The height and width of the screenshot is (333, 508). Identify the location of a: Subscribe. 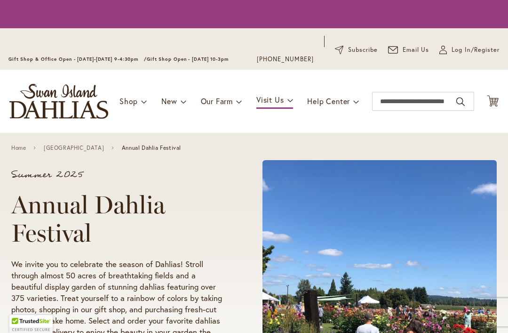
(356, 50).